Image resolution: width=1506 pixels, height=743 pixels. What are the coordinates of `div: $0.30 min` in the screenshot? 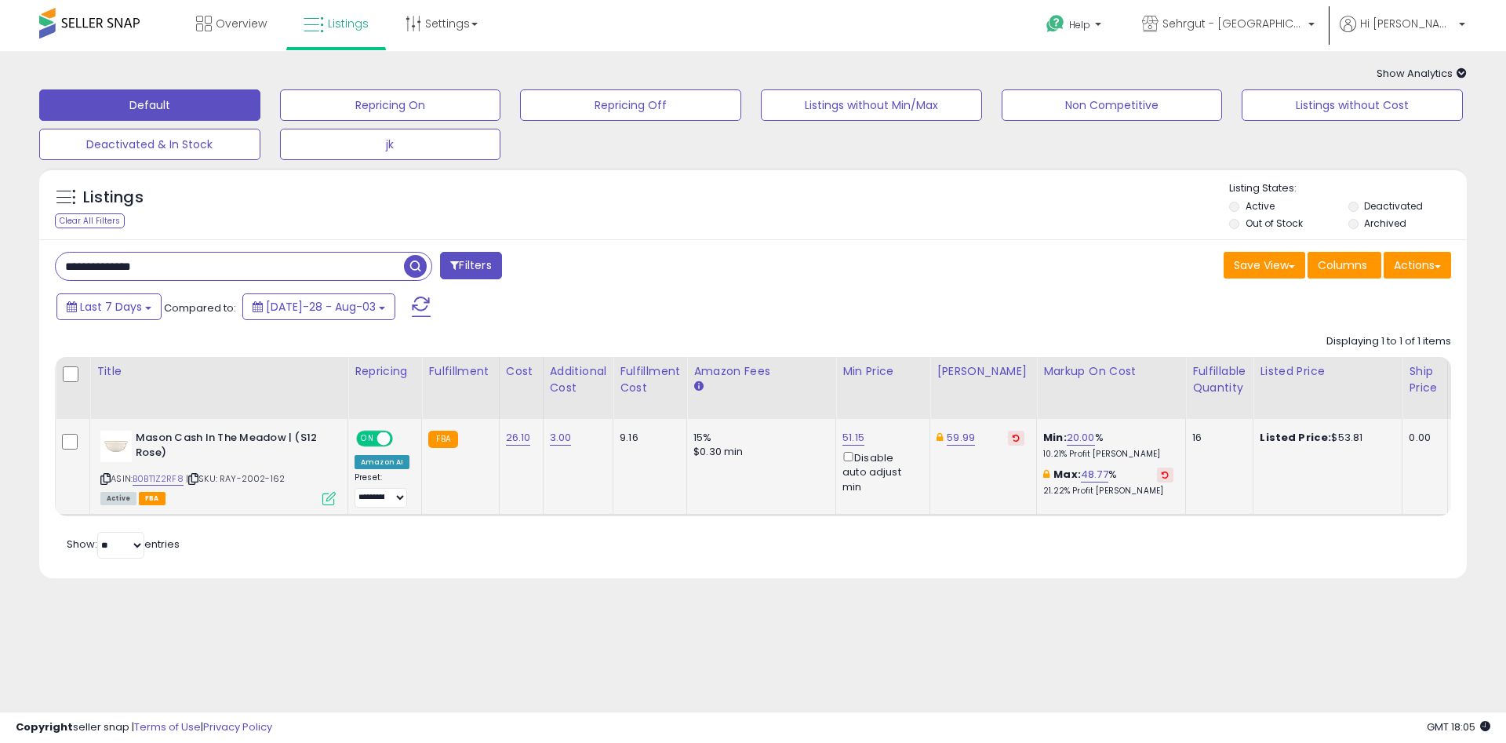 It's located at (758, 452).